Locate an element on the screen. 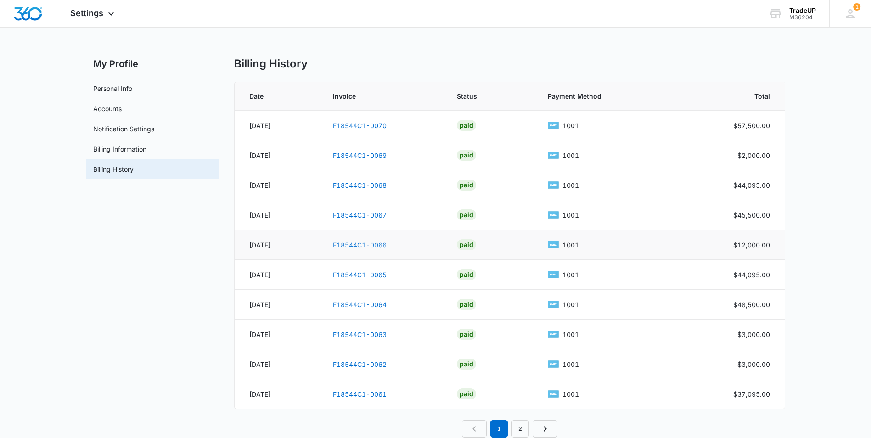  span: Payment Method is located at coordinates (603, 96).